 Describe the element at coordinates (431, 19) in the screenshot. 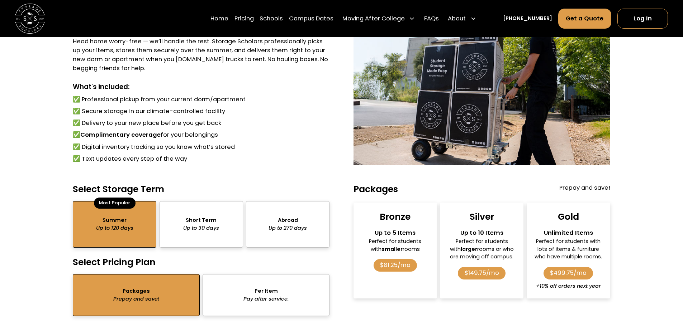

I see `a: FAQs` at that location.